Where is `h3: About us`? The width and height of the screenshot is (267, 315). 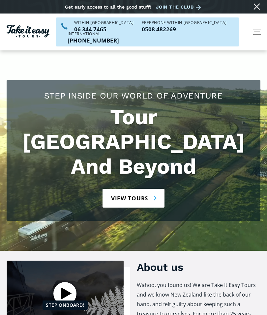 h3: About us is located at coordinates (198, 267).